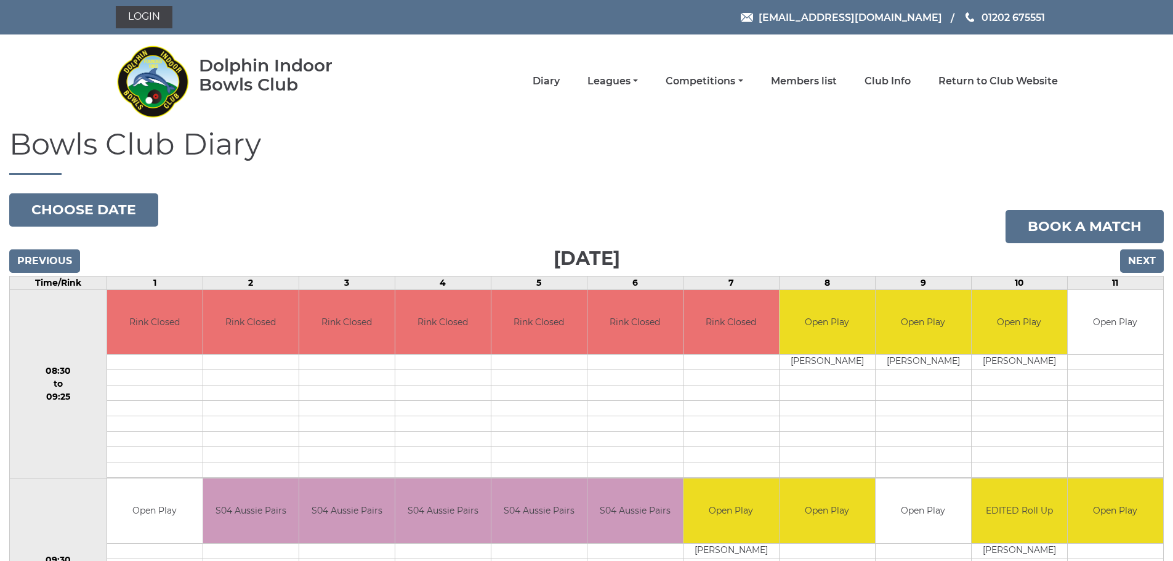 The height and width of the screenshot is (561, 1173). I want to click on td: 10, so click(1019, 283).